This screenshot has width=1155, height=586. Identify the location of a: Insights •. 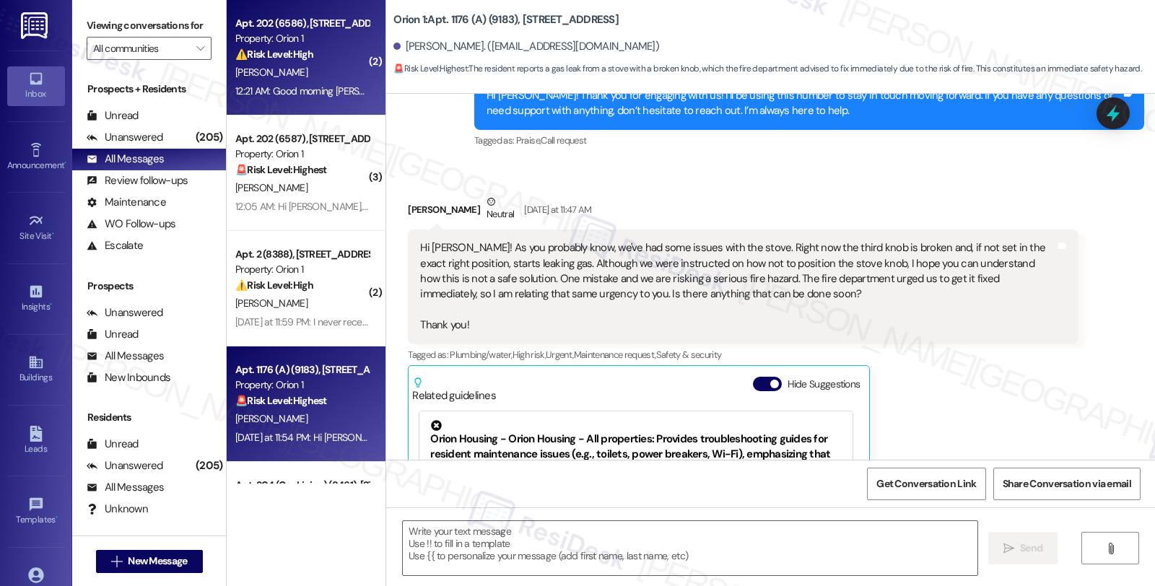
(36, 299).